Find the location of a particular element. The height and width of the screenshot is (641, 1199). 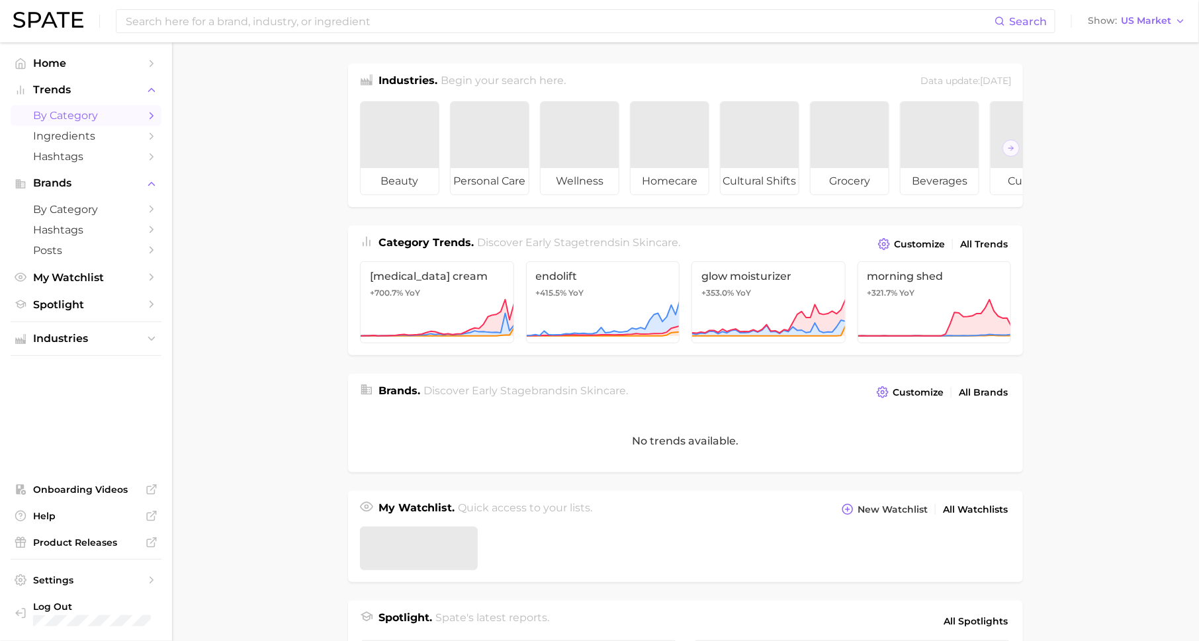

a: beverages is located at coordinates (940, 148).